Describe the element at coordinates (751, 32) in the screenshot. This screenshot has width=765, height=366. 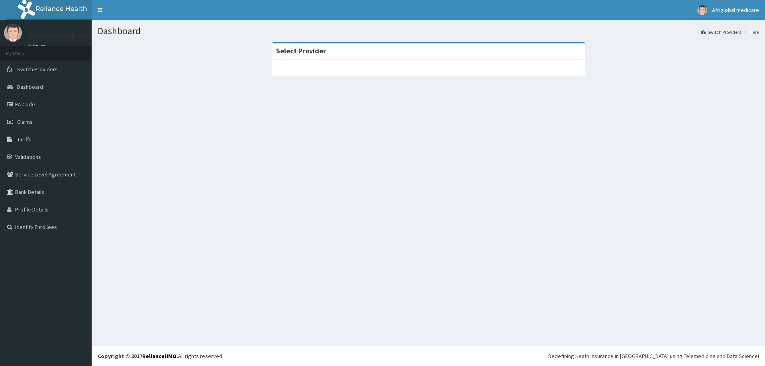
I see `li: Here` at that location.